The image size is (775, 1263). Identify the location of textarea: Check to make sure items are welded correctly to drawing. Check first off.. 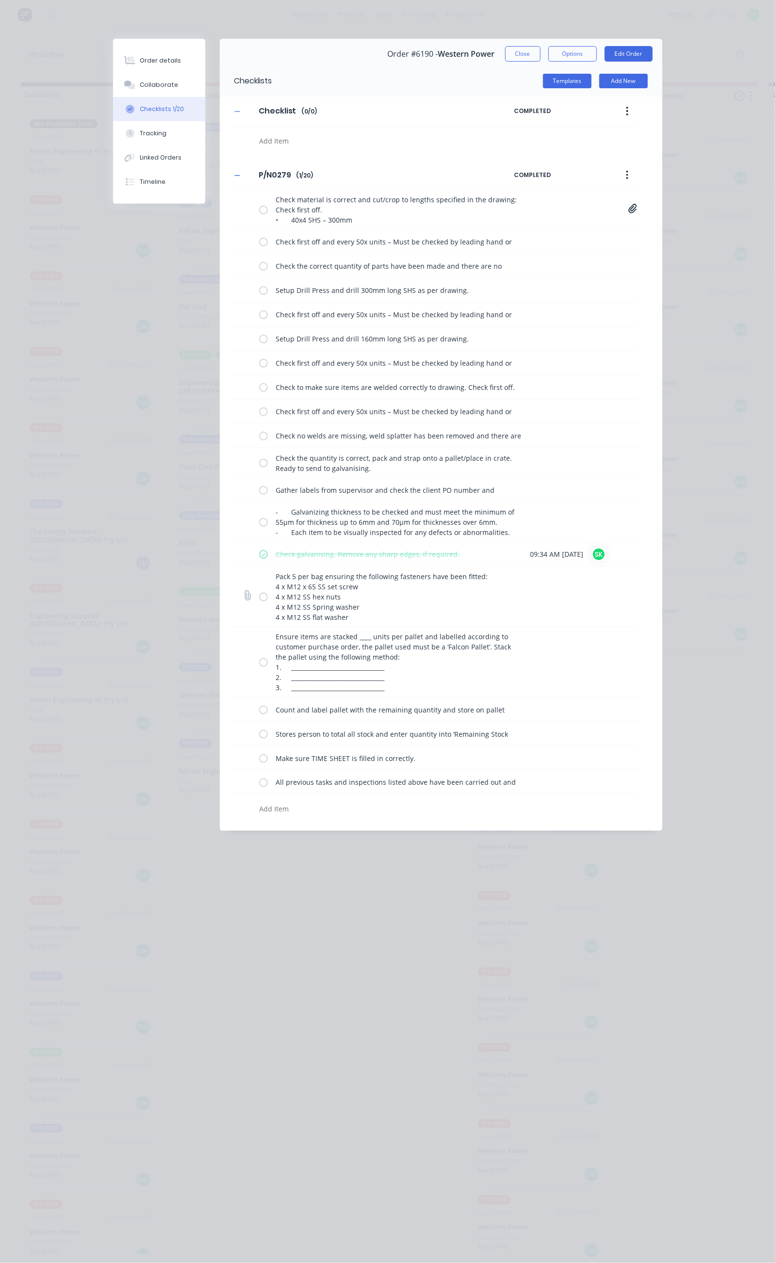
(399, 387).